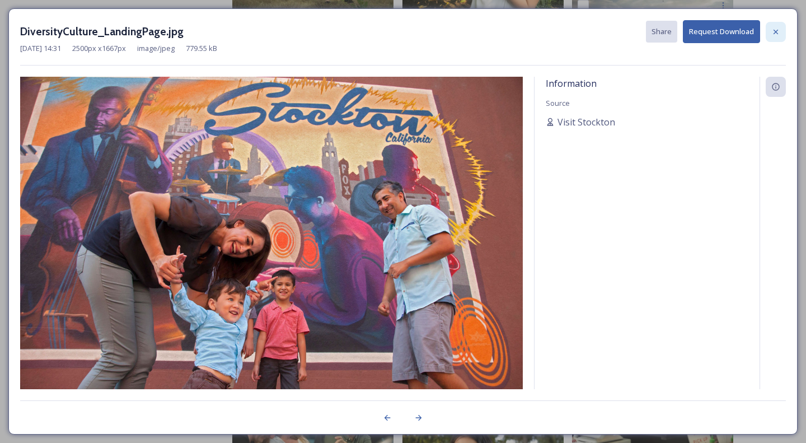  I want to click on span: Information, so click(571, 83).